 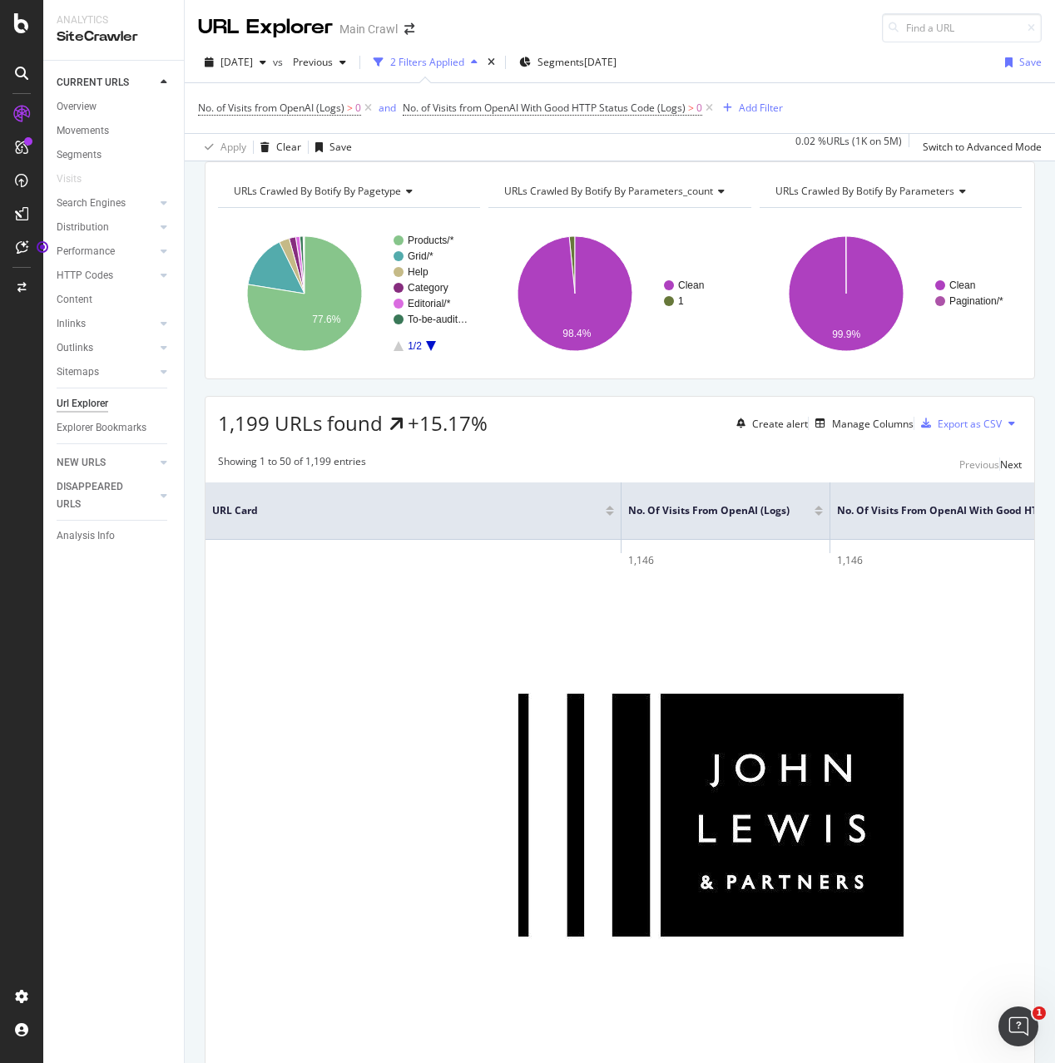 What do you see at coordinates (561, 62) in the screenshot?
I see `span: Segments` at bounding box center [561, 62].